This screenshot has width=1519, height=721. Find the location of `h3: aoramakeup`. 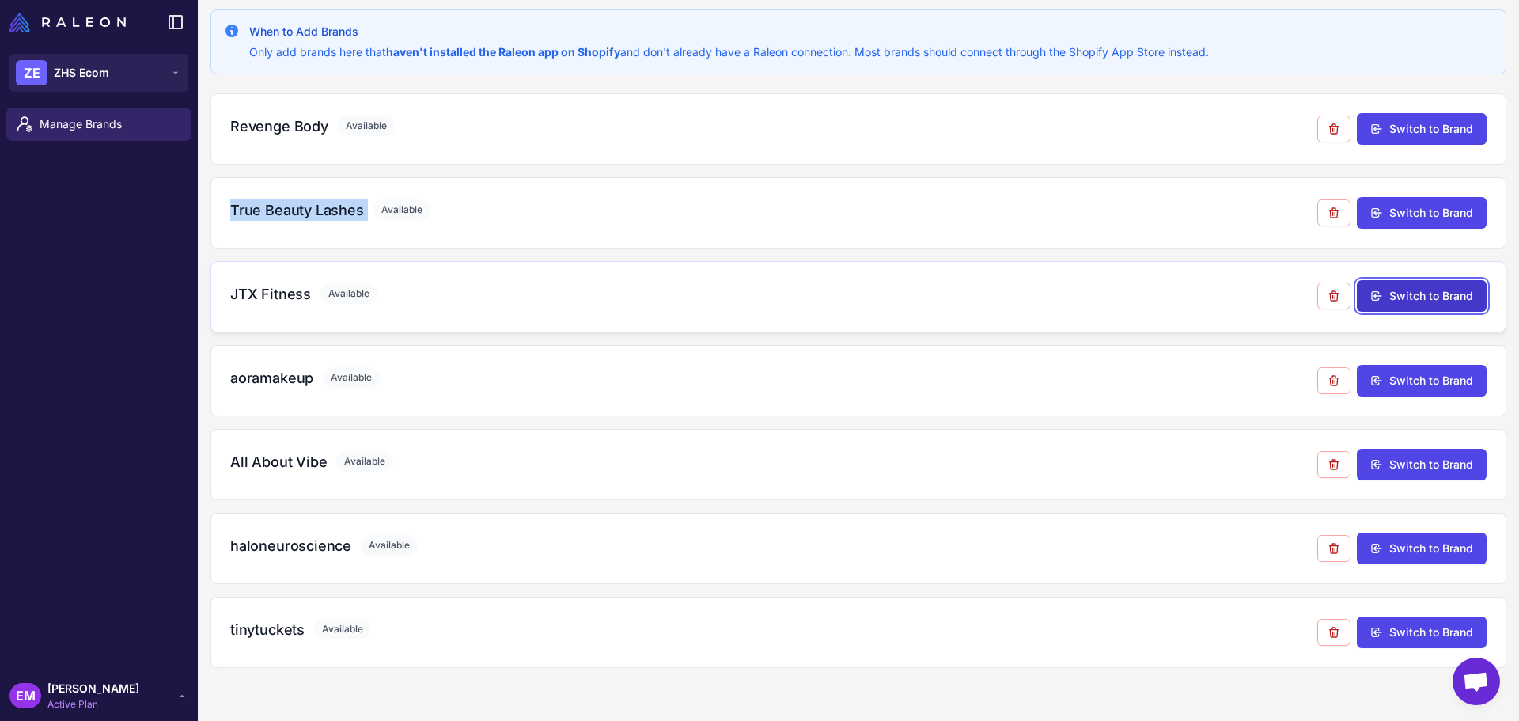

h3: aoramakeup is located at coordinates (271, 377).